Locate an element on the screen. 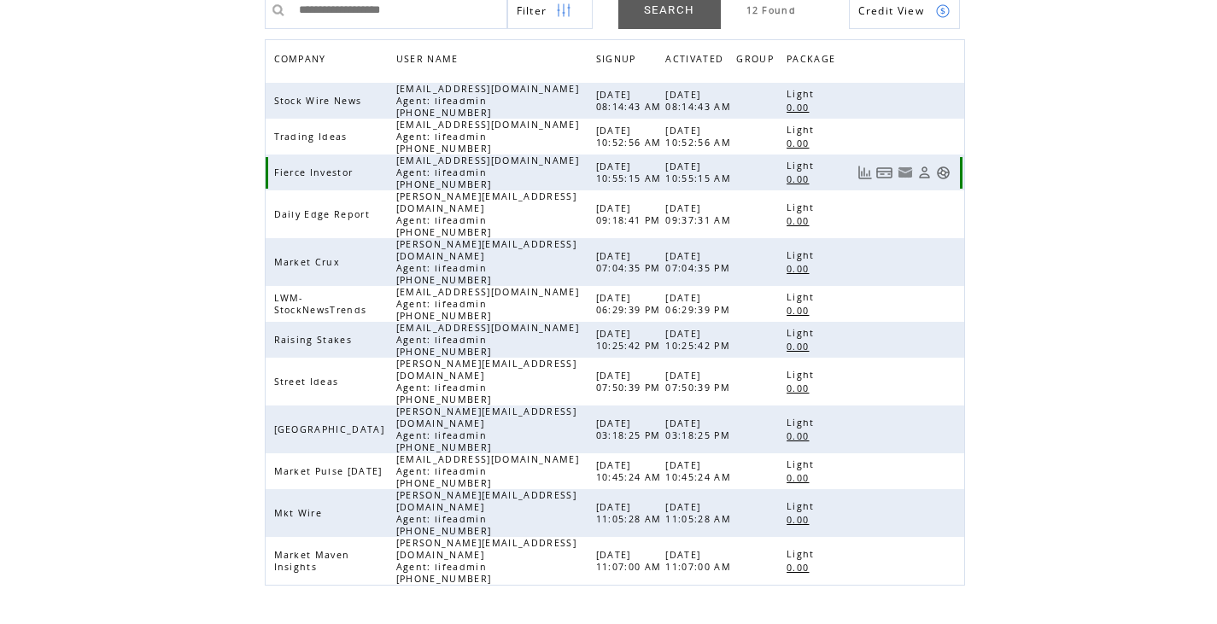 The image size is (1217, 624). span: GROUP is located at coordinates (757, 61).